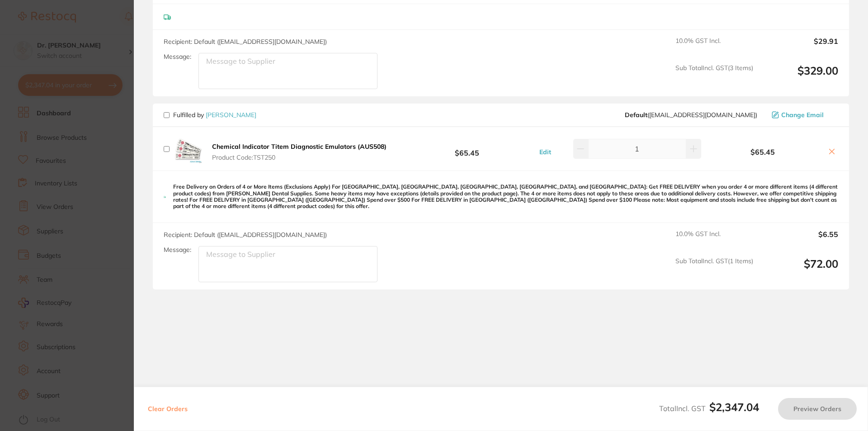 This screenshot has height=431, width=868. I want to click on button: Clear Orders, so click(168, 409).